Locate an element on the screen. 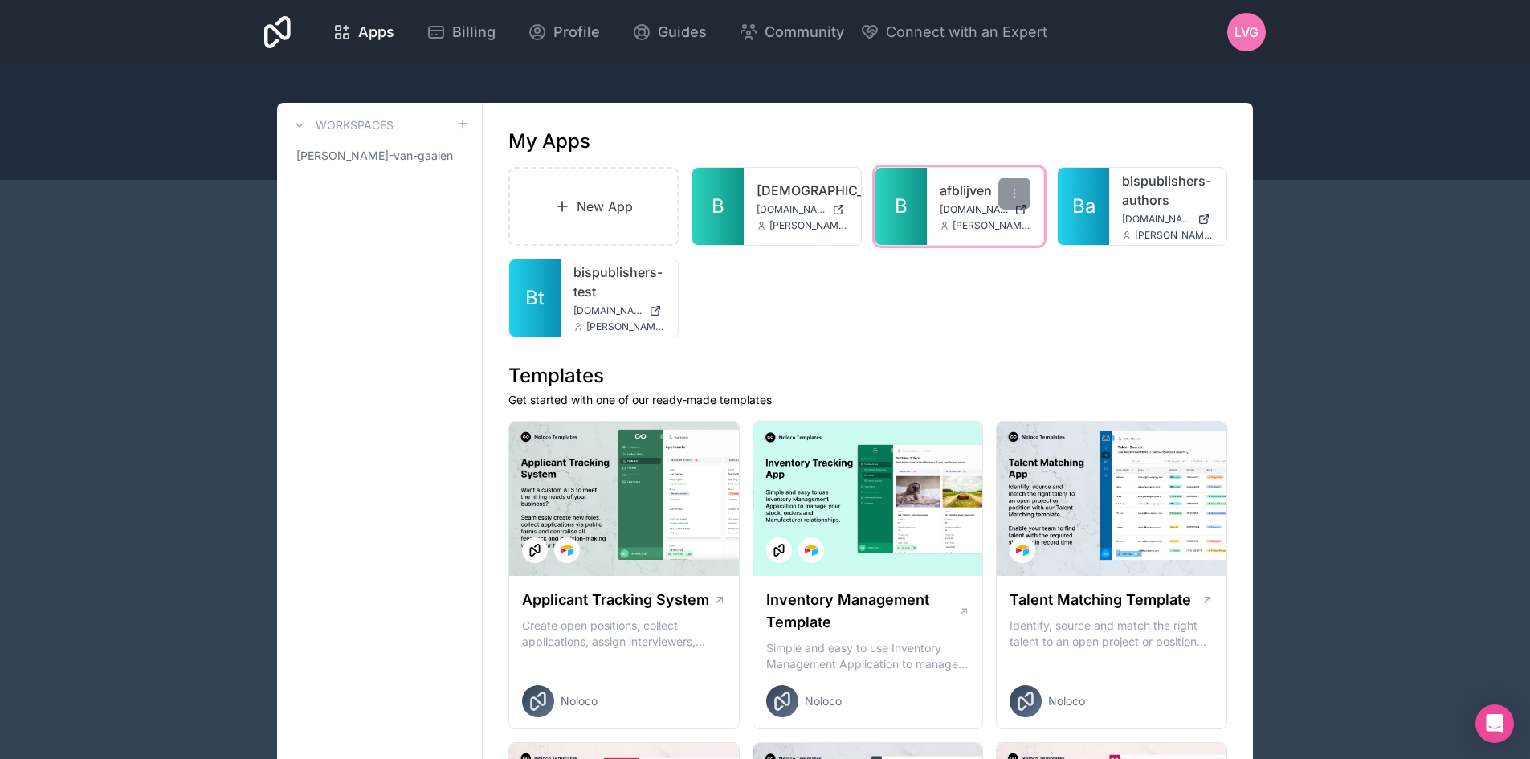 Image resolution: width=1530 pixels, height=759 pixels. span: Ba is located at coordinates (1083, 206).